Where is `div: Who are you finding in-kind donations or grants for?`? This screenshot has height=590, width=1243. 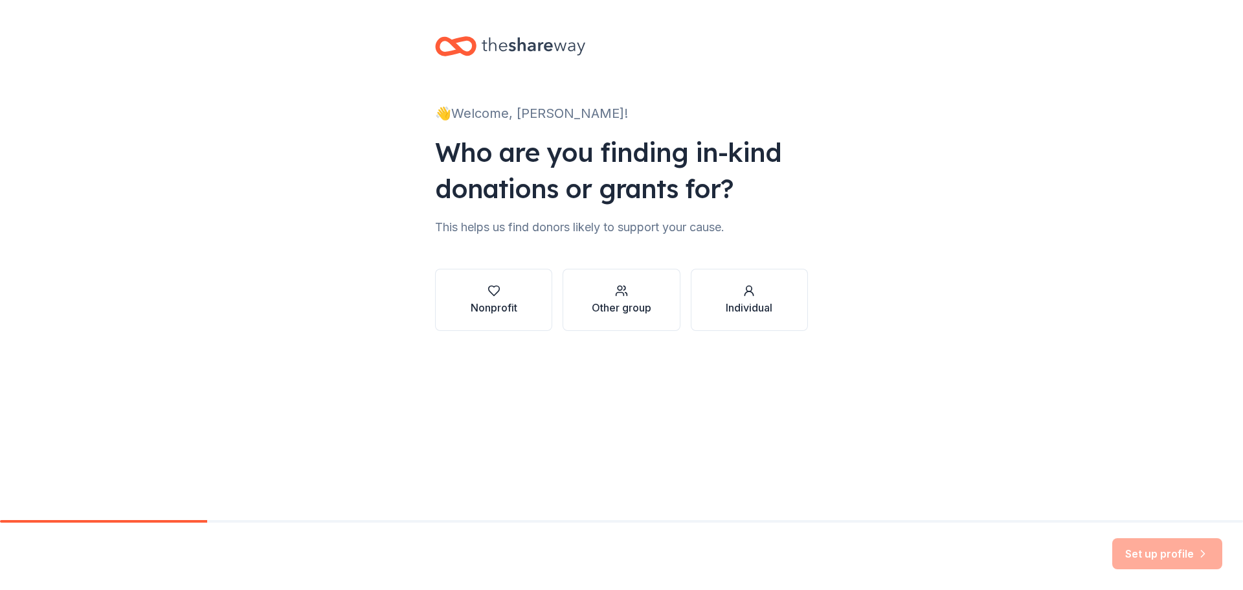 div: Who are you finding in-kind donations or grants for? is located at coordinates (622, 170).